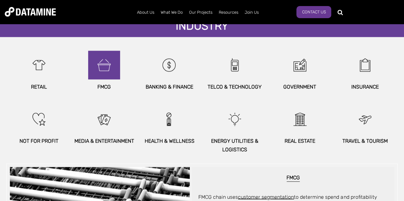 This screenshot has height=201, width=404. Describe the element at coordinates (365, 65) in the screenshot. I see `img: Insurance.png` at that location.